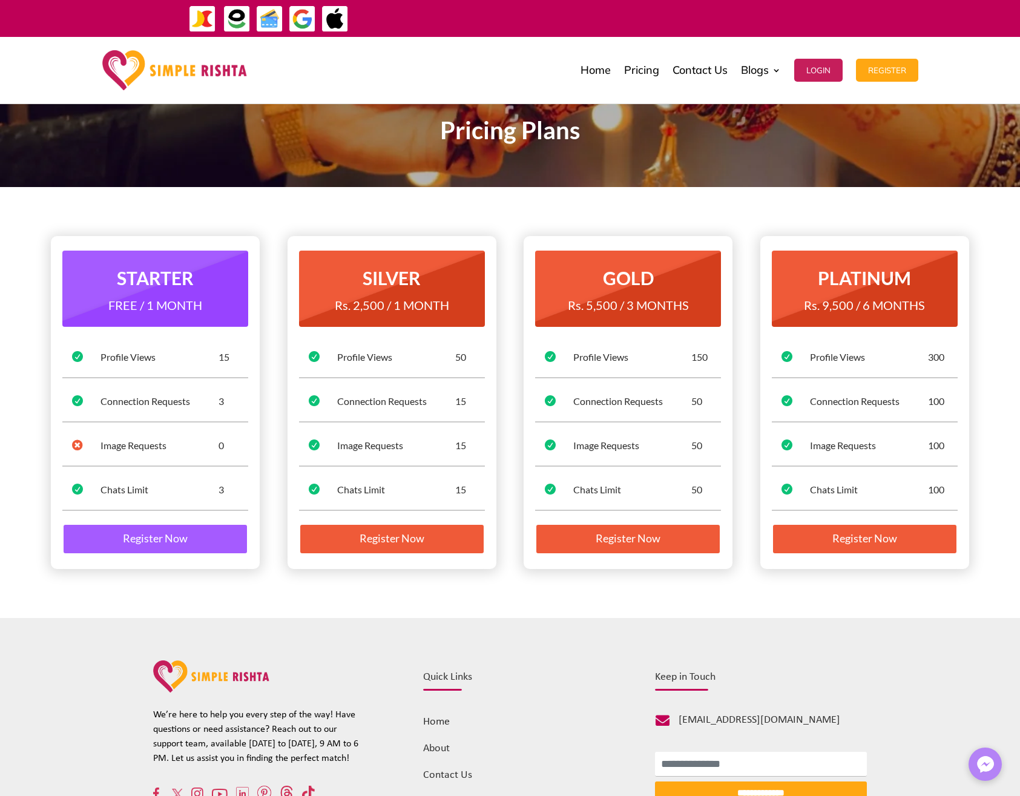 The image size is (1020, 796). I want to click on span: Rs. 5,500 / 3 MONTHS, so click(629, 305).